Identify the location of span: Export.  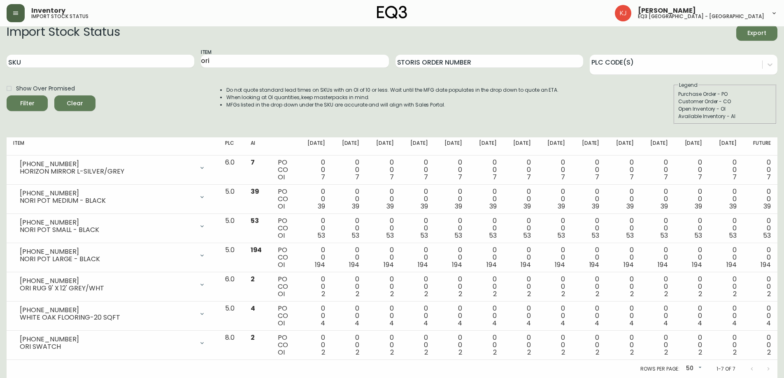
(757, 33).